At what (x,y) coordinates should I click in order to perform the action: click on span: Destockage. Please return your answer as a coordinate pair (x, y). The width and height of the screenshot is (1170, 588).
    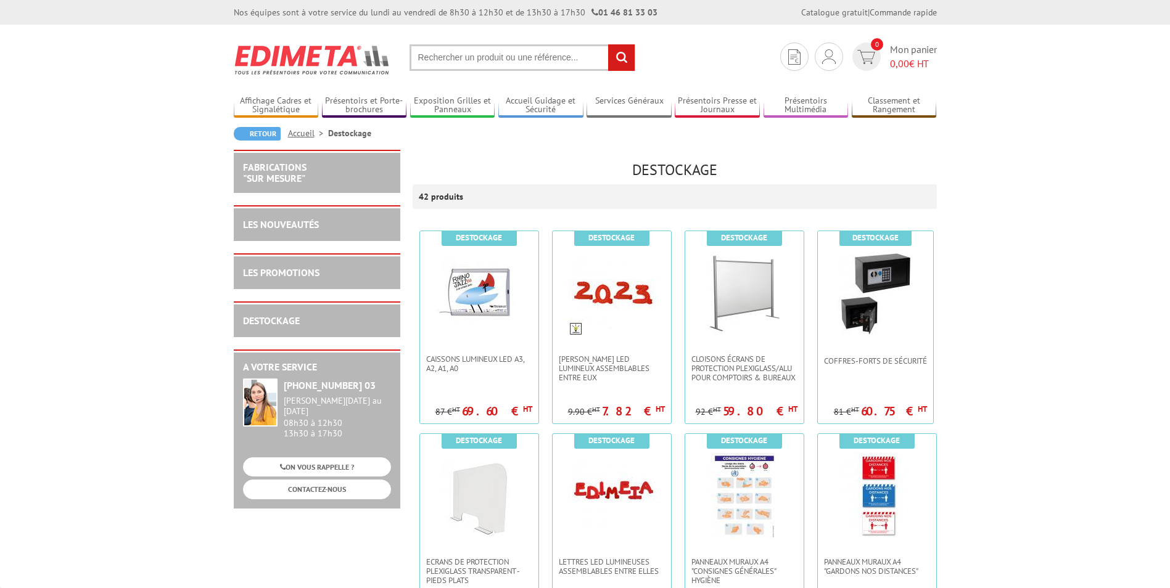
    Looking at the image, I should click on (675, 170).